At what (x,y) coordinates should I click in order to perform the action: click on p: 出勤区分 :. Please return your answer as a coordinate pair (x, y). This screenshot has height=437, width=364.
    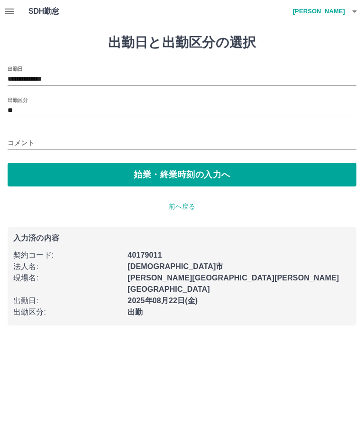
    Looking at the image, I should click on (67, 312).